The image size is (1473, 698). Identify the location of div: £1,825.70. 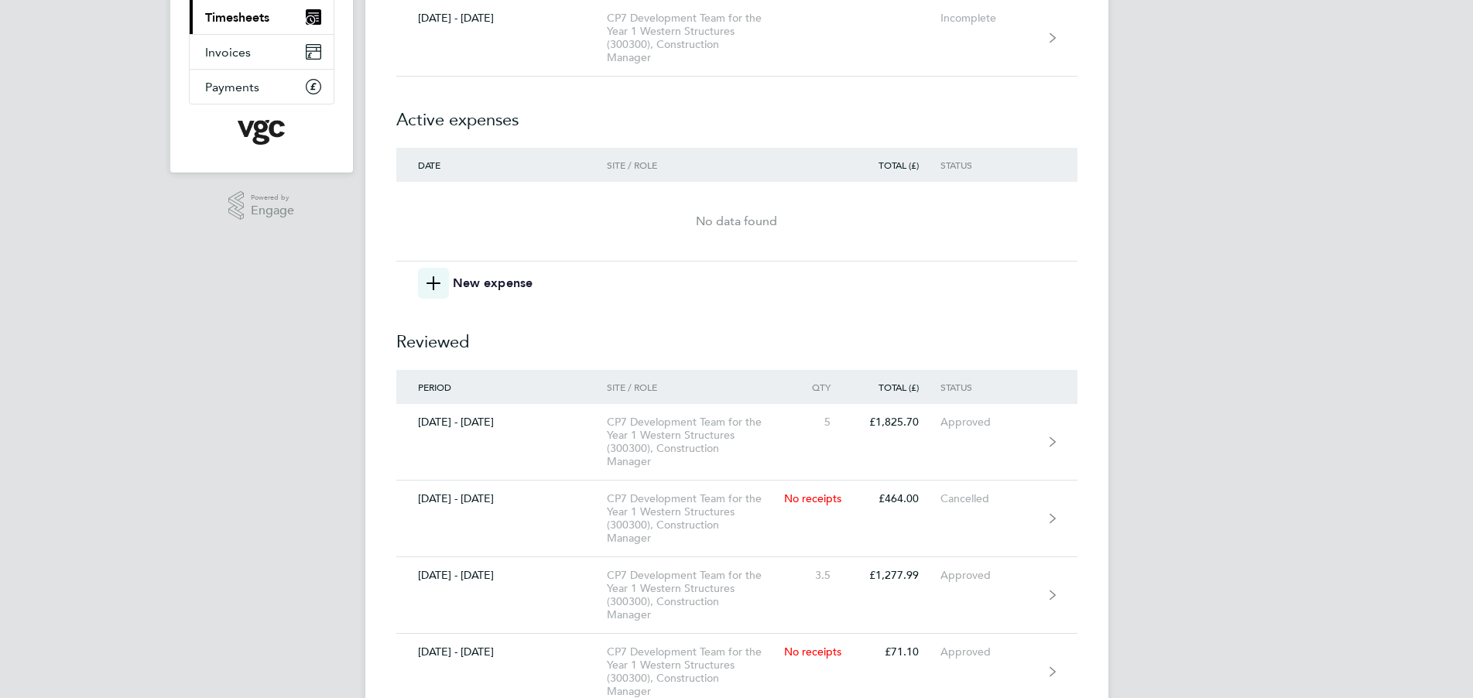
(896, 422).